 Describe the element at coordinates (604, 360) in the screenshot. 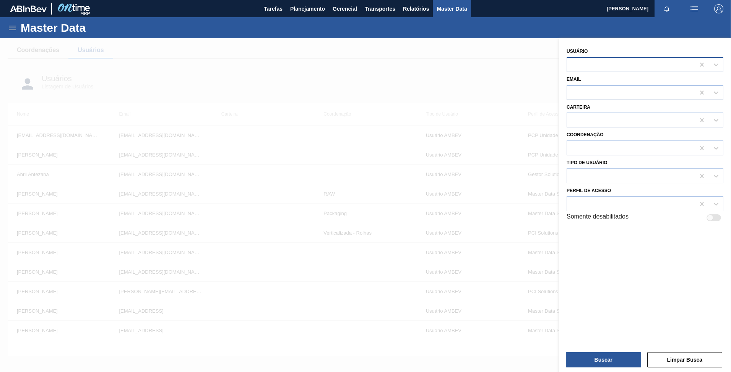

I see `button: Buscar` at that location.